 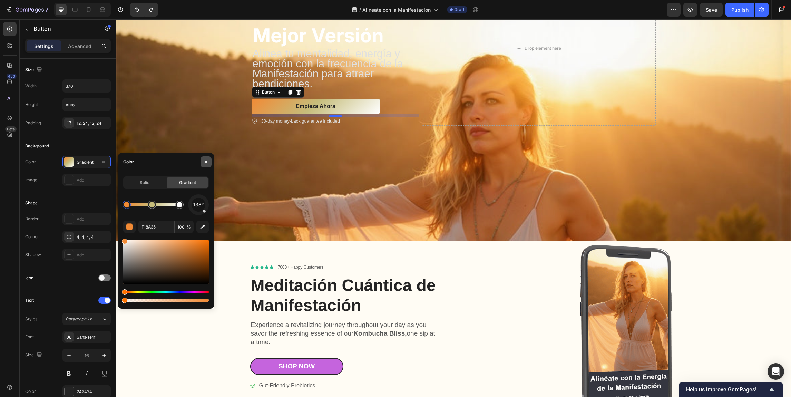 What do you see at coordinates (93, 237) in the screenshot?
I see `div: 4, 4, 4, 4` at bounding box center [93, 237].